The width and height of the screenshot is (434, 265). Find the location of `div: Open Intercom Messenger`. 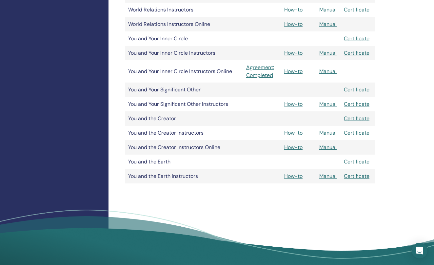

div: Open Intercom Messenger is located at coordinates (420, 251).